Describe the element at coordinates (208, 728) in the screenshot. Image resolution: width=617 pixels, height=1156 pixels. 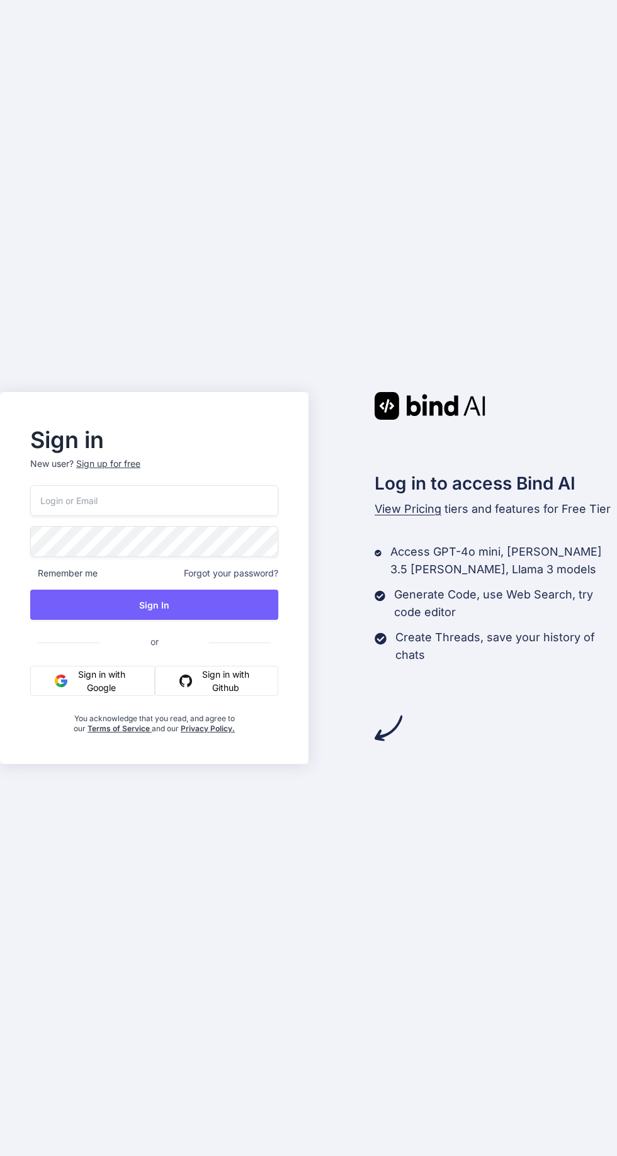
I see `a: Privacy Policy.` at that location.